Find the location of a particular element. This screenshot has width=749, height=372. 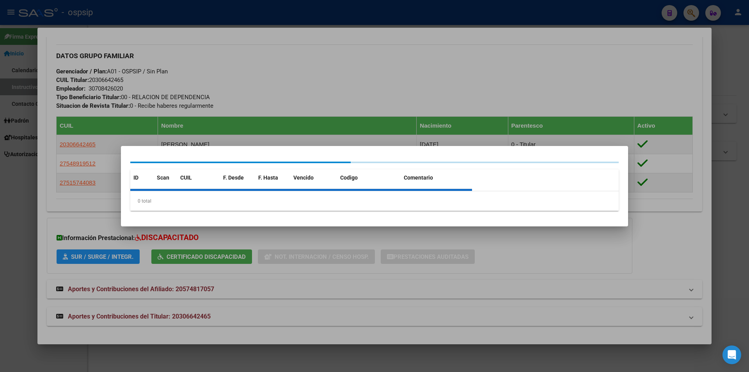

span: F. Hasta is located at coordinates (268, 177).